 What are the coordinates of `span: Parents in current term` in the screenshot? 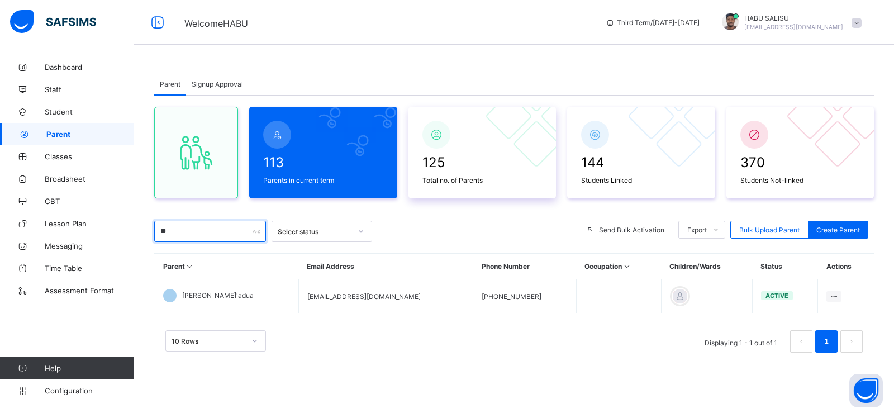 It's located at (323, 180).